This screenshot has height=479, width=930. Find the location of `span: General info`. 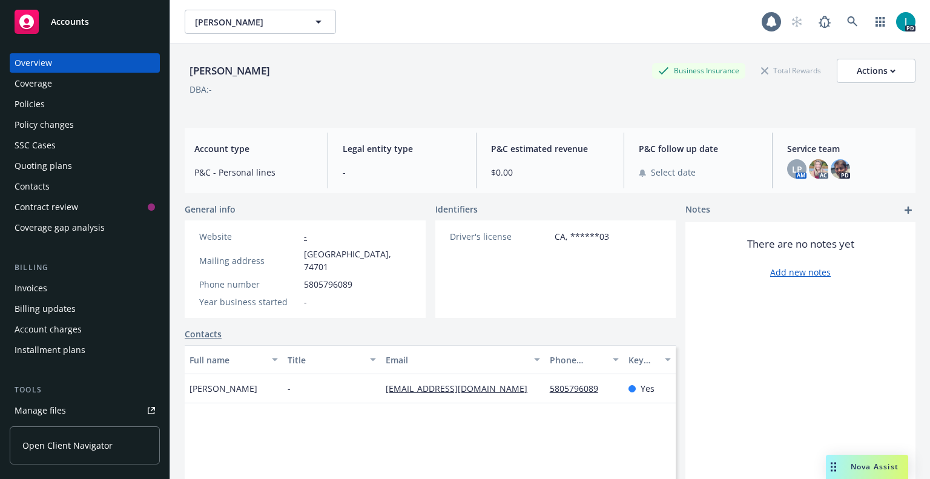

span: General info is located at coordinates (210, 209).